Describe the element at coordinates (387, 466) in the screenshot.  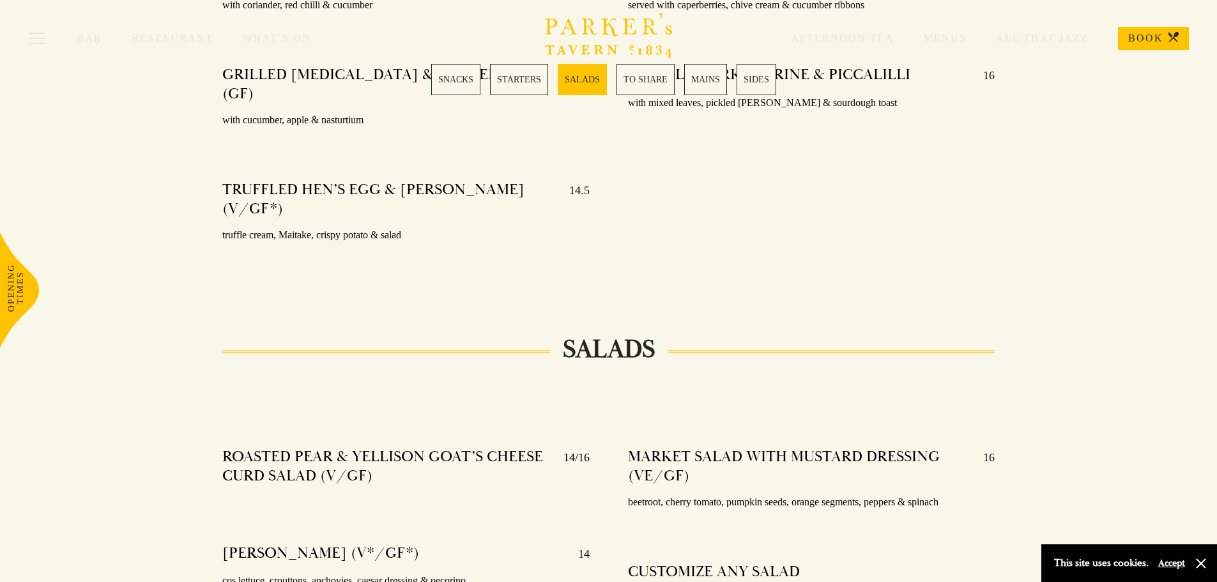
I see `h4: ROASTED PEAR & YELLISON GOAT’S CHEESE CURD SALAD (V/GF)` at that location.